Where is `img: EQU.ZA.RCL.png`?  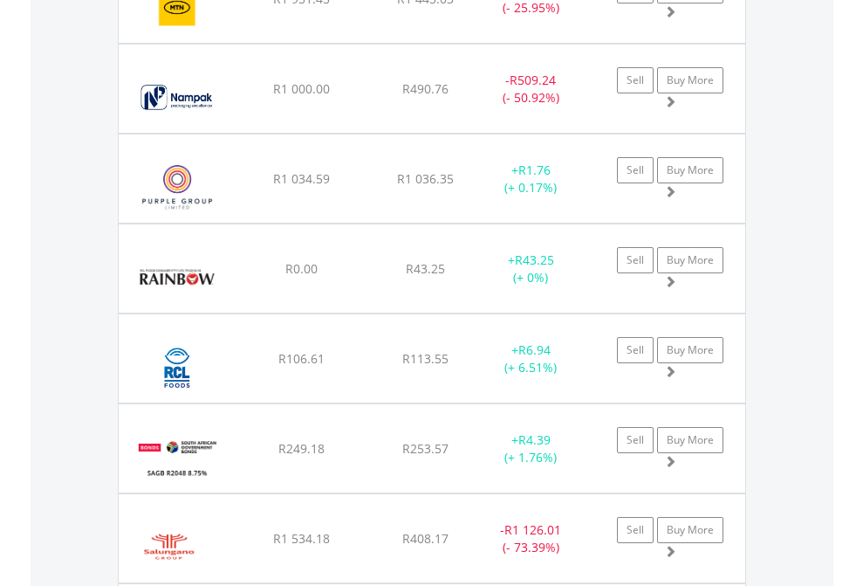 img: EQU.ZA.RCL.png is located at coordinates (176, 367).